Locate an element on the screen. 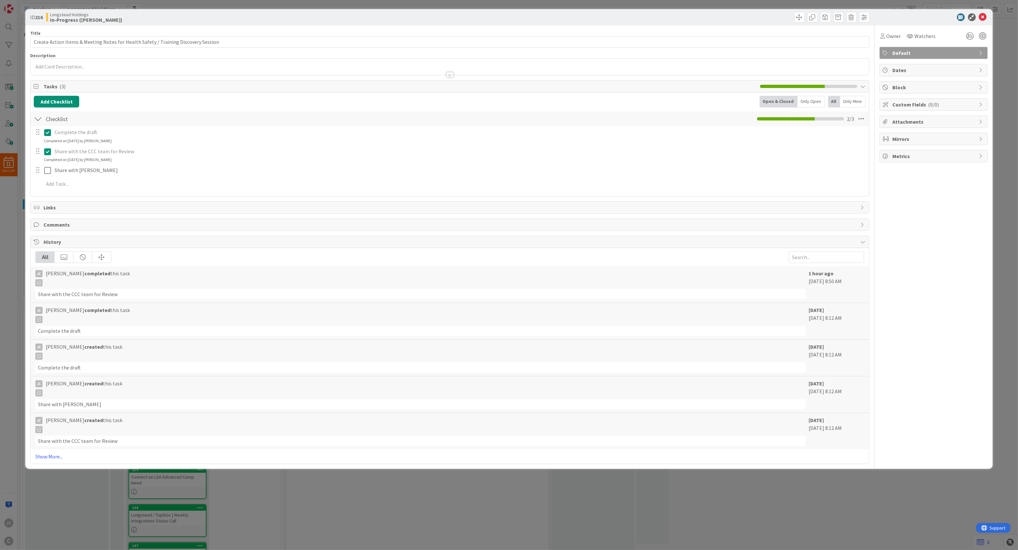  span: Dates is located at coordinates (934, 70).